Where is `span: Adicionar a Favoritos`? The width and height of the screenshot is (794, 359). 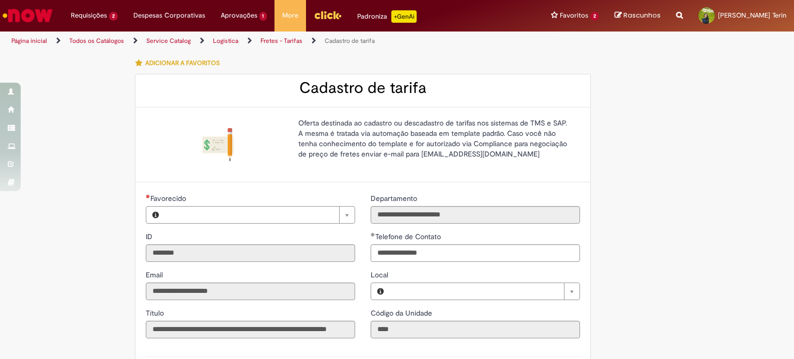 span: Adicionar a Favoritos is located at coordinates (182, 63).